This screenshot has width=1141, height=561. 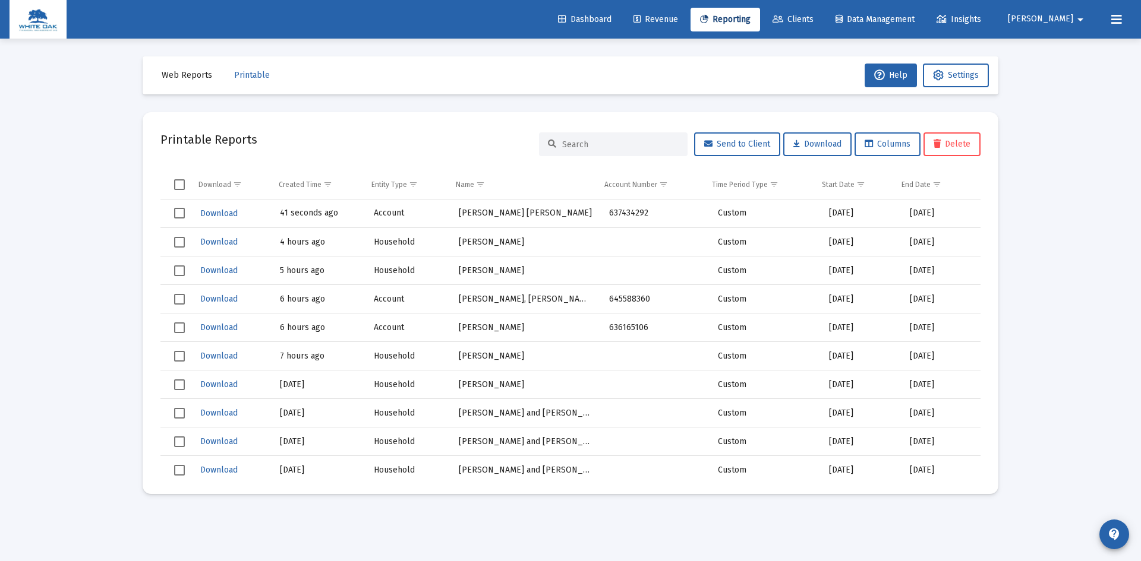 What do you see at coordinates (655, 20) in the screenshot?
I see `a: Revenue` at bounding box center [655, 20].